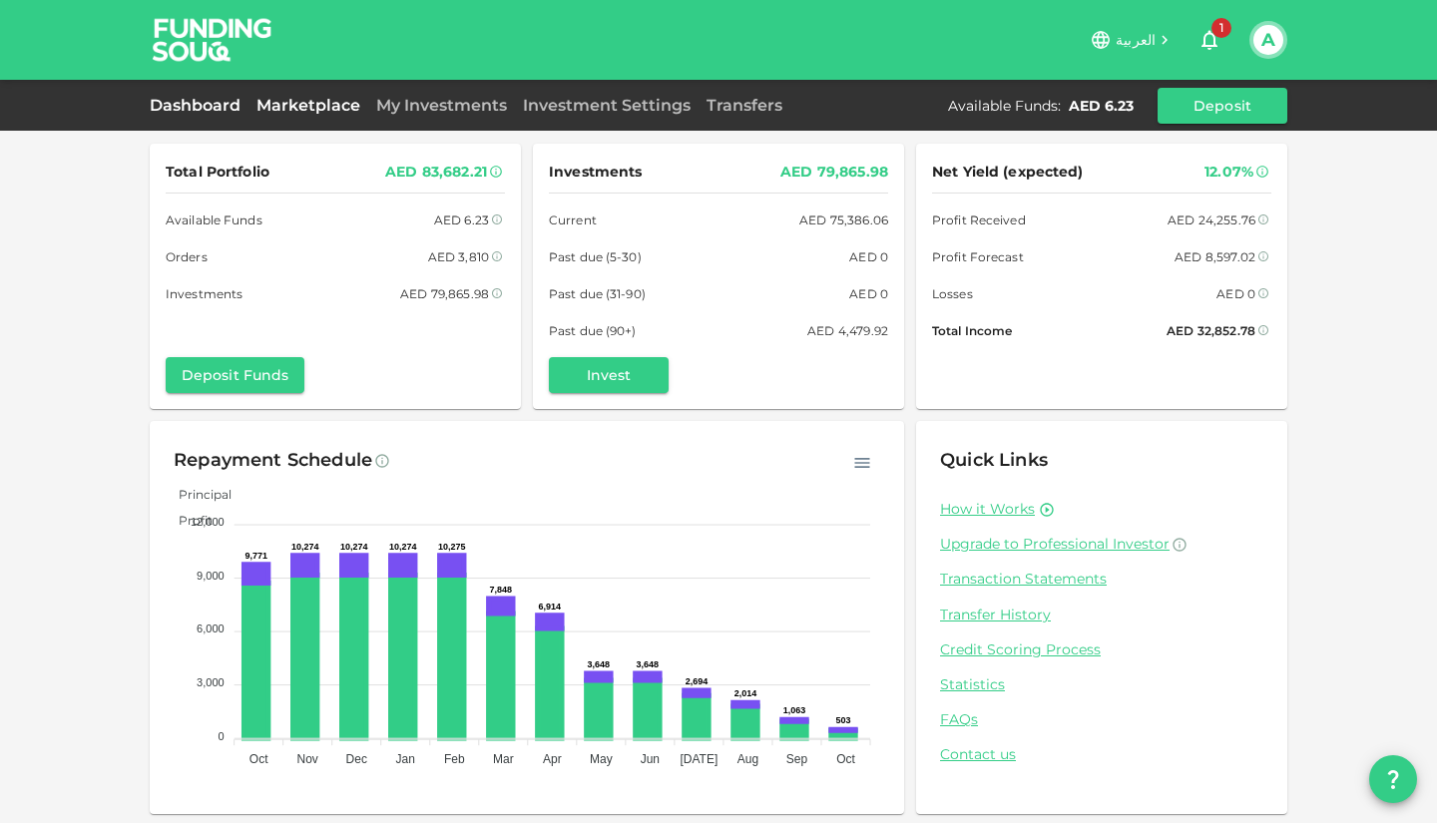 The image size is (1437, 823). What do you see at coordinates (1212, 220) in the screenshot?
I see `div: AED 24,255.76` at bounding box center [1212, 220].